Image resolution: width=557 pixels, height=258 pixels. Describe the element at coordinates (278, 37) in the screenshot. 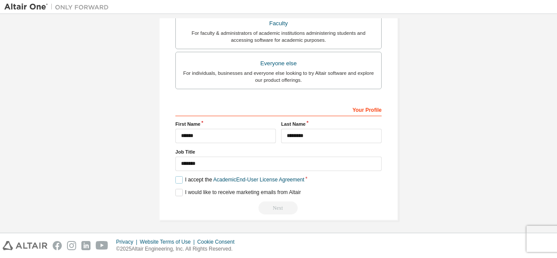

I see `div: For faculty & administrators of academic institutions administering students and accessing softwa...` at that location.